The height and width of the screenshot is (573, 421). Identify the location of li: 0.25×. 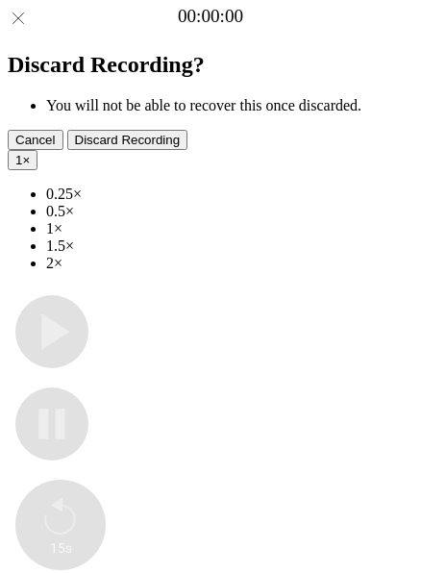
(230, 194).